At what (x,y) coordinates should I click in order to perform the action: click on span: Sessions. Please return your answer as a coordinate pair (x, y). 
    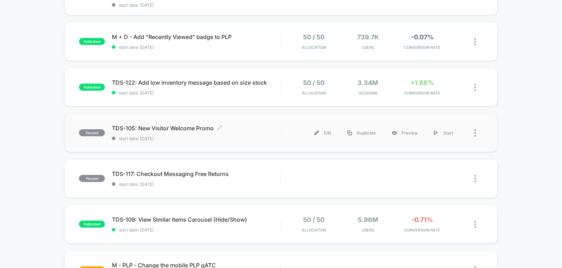
    Looking at the image, I should click on (368, 93).